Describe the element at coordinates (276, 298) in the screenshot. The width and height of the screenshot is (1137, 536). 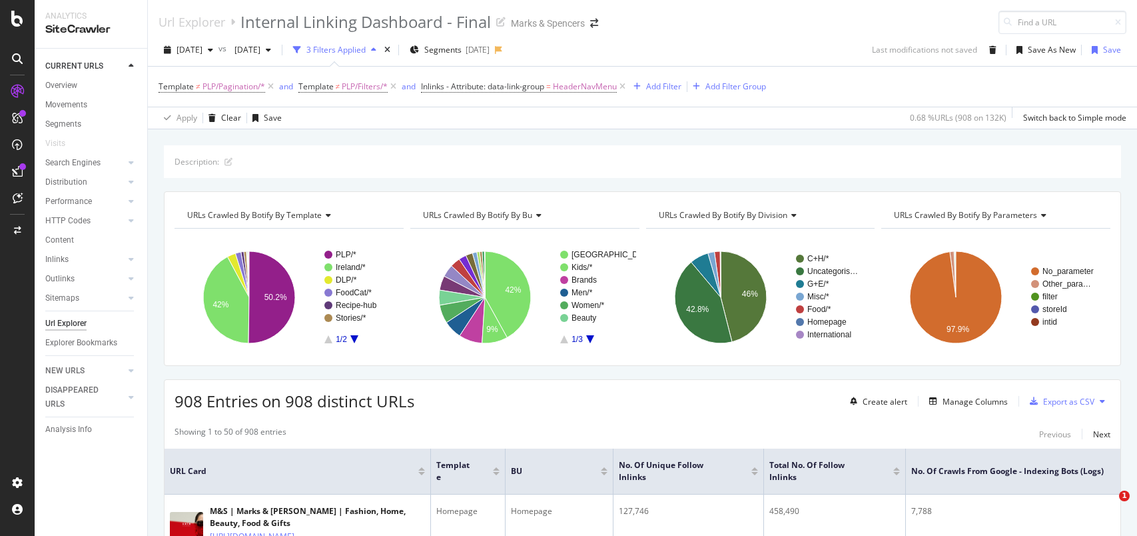
I see `text: 50.2%` at that location.